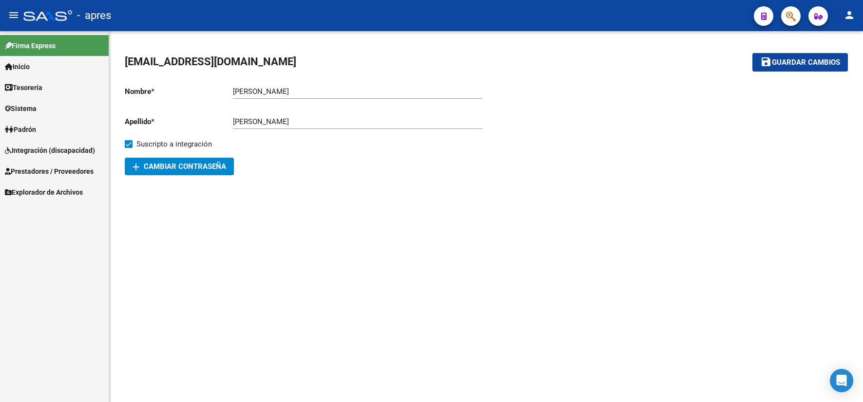  Describe the element at coordinates (94, 16) in the screenshot. I see `span: - apres` at that location.